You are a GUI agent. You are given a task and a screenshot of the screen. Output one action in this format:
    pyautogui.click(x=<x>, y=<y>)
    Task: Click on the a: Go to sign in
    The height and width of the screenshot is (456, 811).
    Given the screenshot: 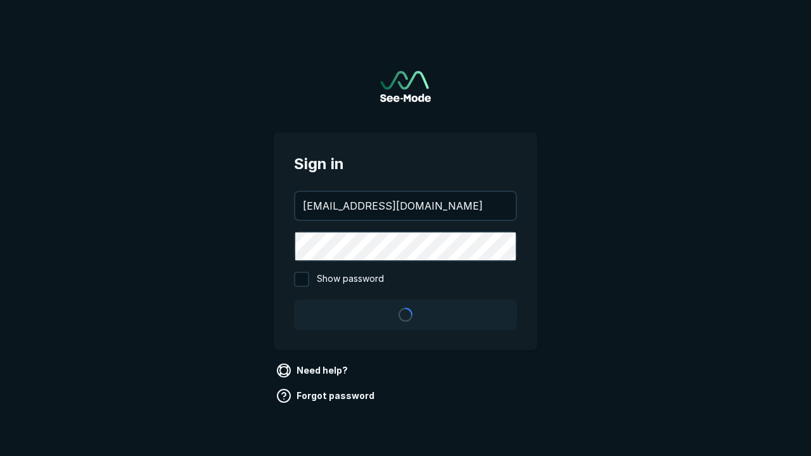 What is the action you would take?
    pyautogui.click(x=405, y=86)
    